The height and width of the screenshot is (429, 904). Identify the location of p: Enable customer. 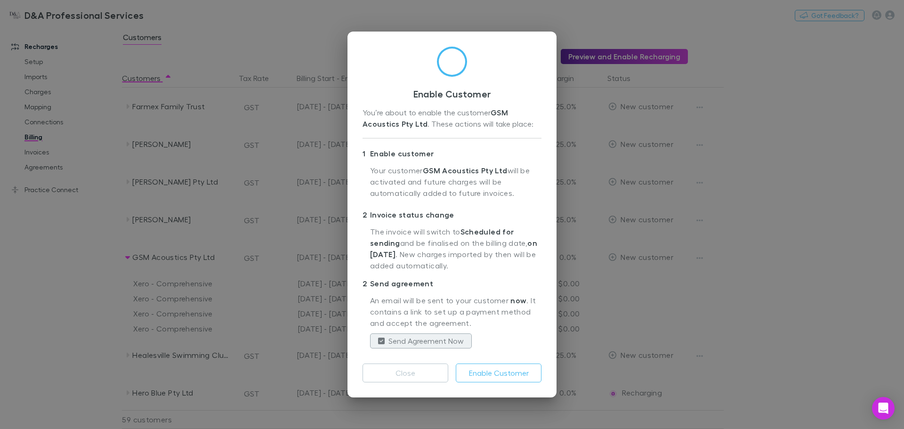
(452, 153).